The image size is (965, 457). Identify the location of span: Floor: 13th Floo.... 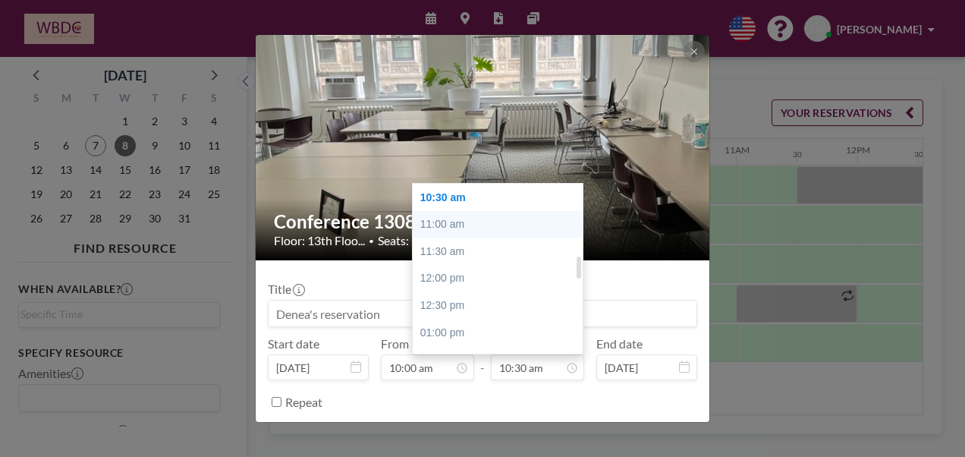
(319, 240).